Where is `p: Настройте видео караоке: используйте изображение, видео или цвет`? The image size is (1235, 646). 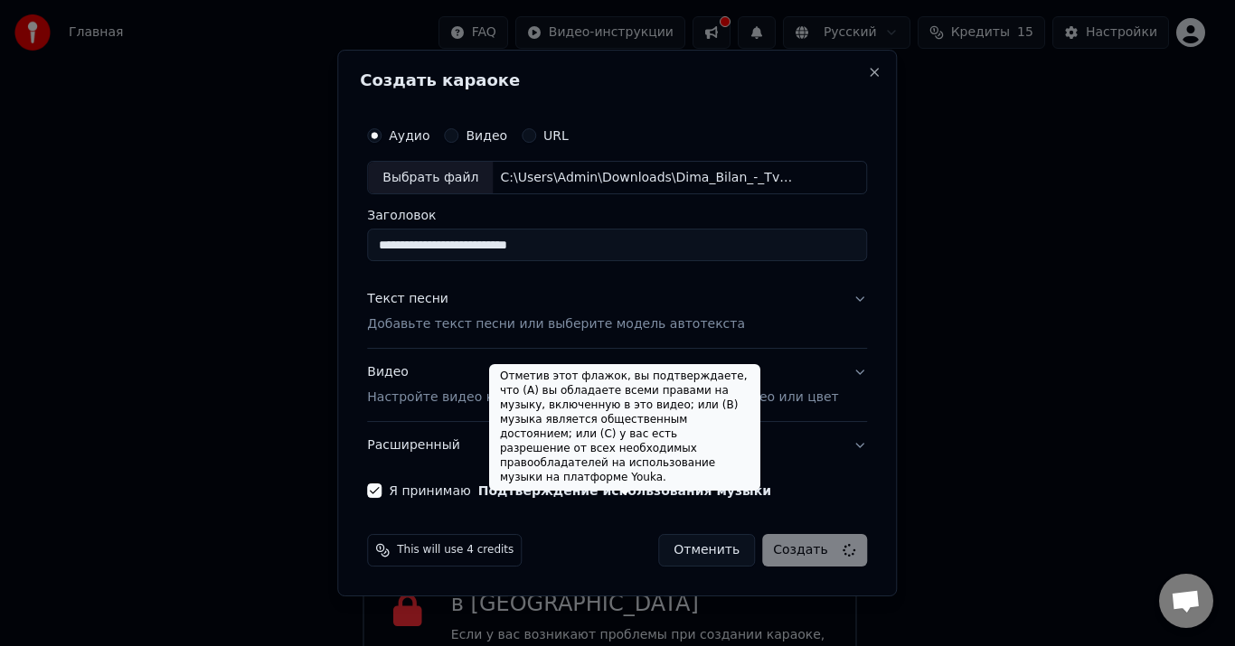
p: Настройте видео караоке: используйте изображение, видео или цвет is located at coordinates (602, 398).